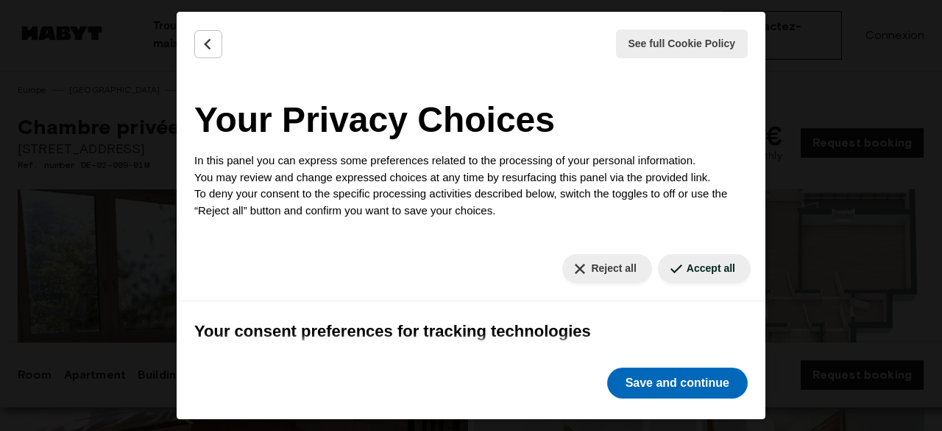 The width and height of the screenshot is (942, 431). Describe the element at coordinates (682, 43) in the screenshot. I see `button: See full Cookie Policy` at that location.